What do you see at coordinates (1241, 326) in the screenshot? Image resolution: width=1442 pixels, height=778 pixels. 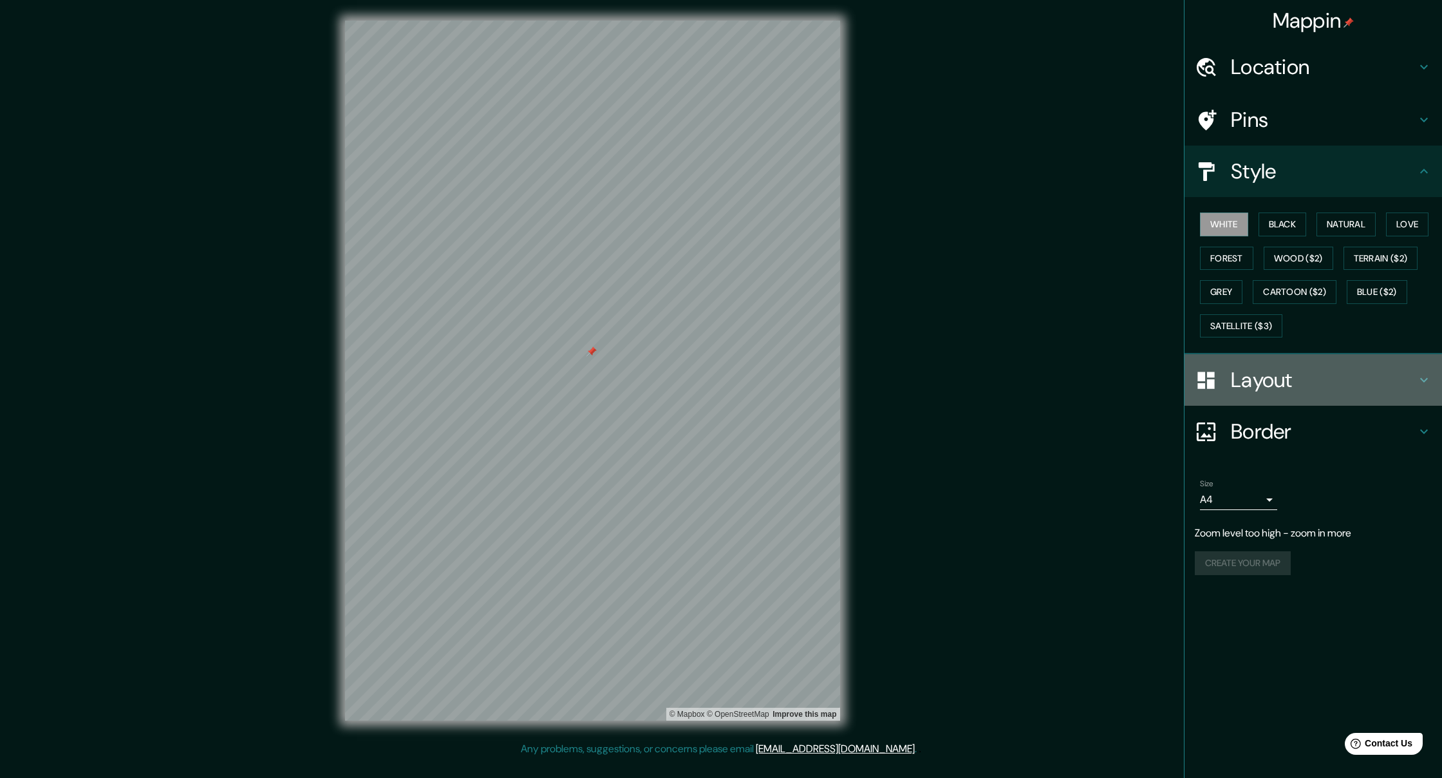 I see `button: Satellite ($3)` at bounding box center [1241, 326].